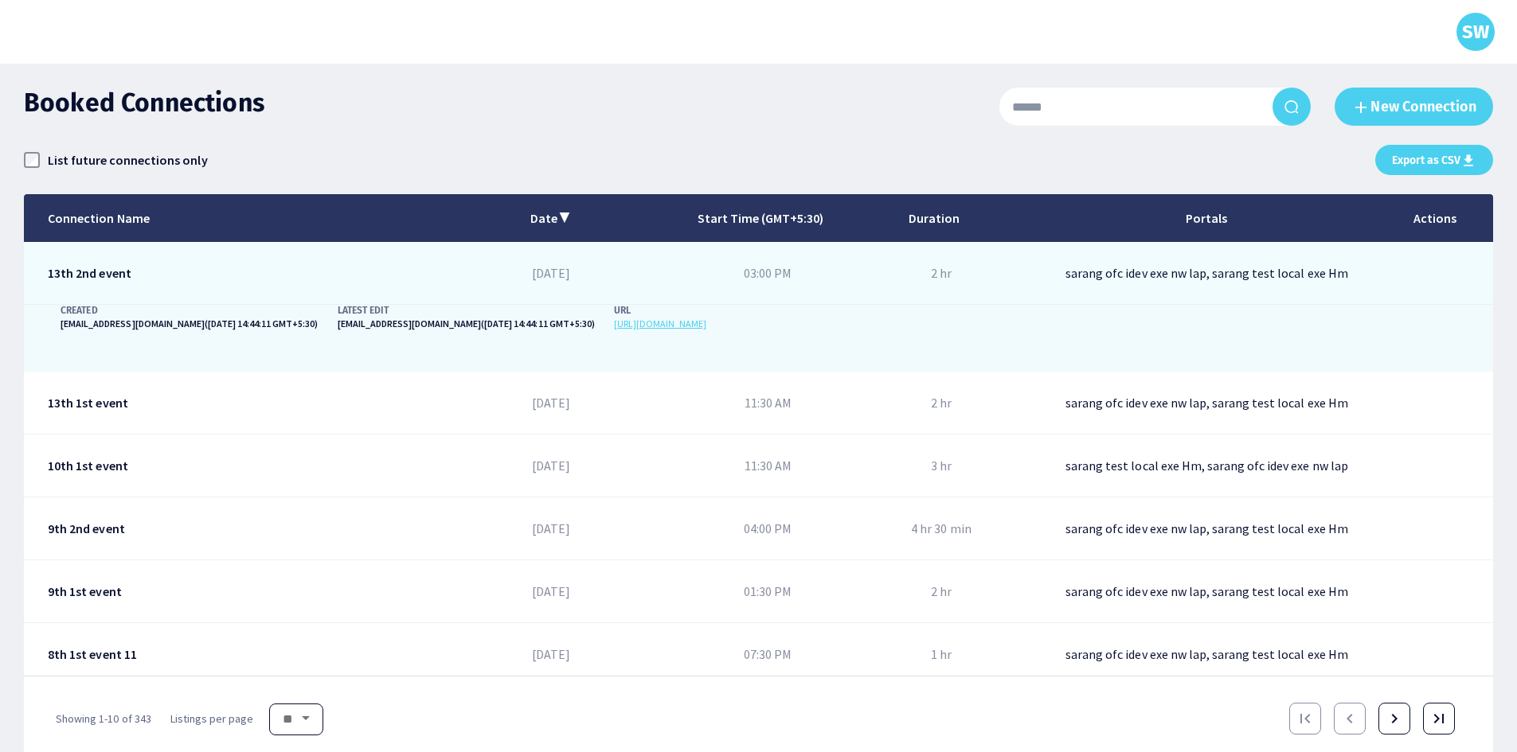 Image resolution: width=1517 pixels, height=752 pixels. Describe the element at coordinates (660, 310) in the screenshot. I see `p: URL` at that location.